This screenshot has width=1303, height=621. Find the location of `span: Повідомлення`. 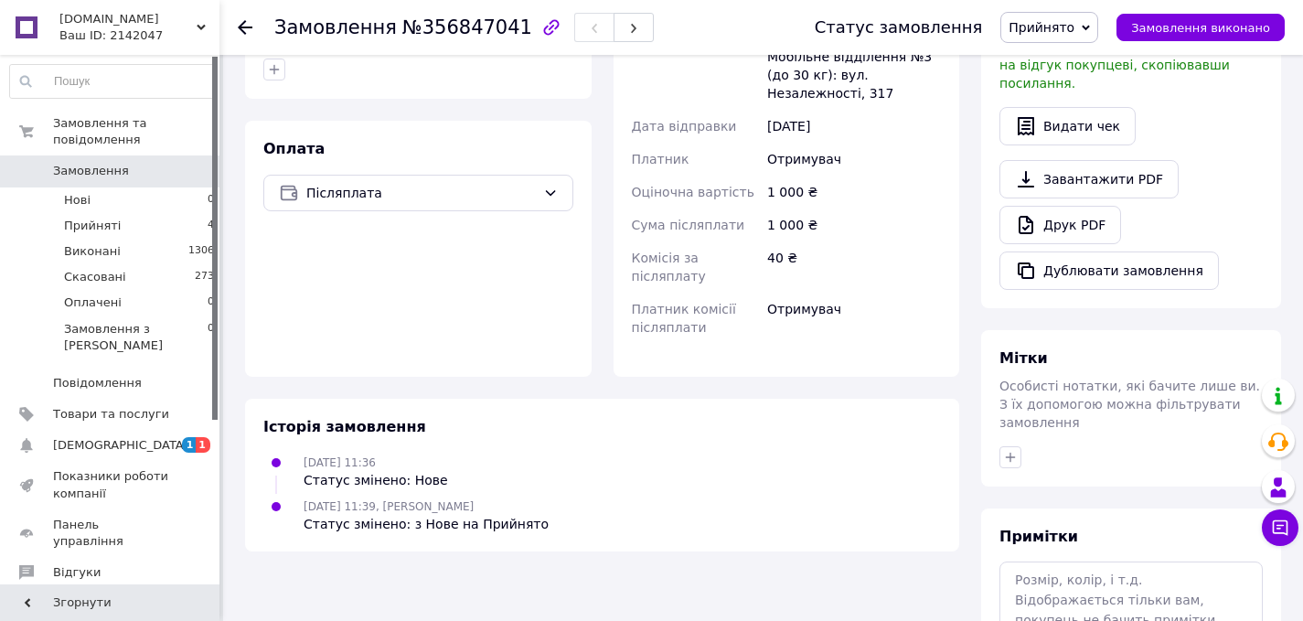

span: Повідомлення is located at coordinates (97, 383).